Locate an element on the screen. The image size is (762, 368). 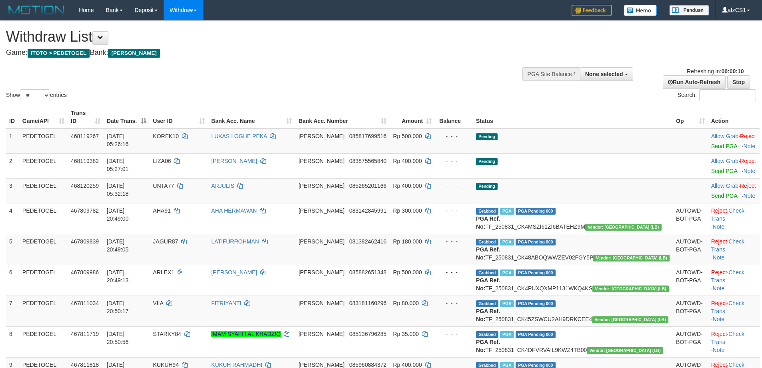
a: LATIFURROHMAN is located at coordinates (235, 241).